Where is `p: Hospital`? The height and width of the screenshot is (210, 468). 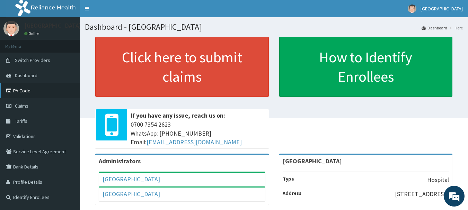
p: Hospital is located at coordinates (438, 180).